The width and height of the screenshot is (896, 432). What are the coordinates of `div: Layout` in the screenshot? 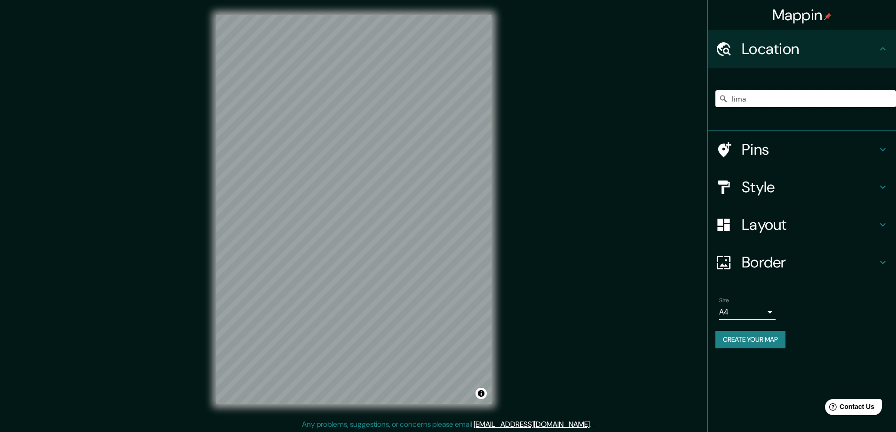 It's located at (802, 225).